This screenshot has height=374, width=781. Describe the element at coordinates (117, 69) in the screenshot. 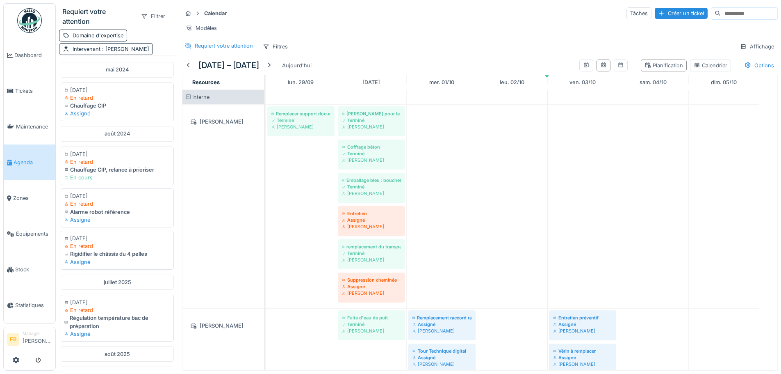

I see `div: mai 2024` at that location.